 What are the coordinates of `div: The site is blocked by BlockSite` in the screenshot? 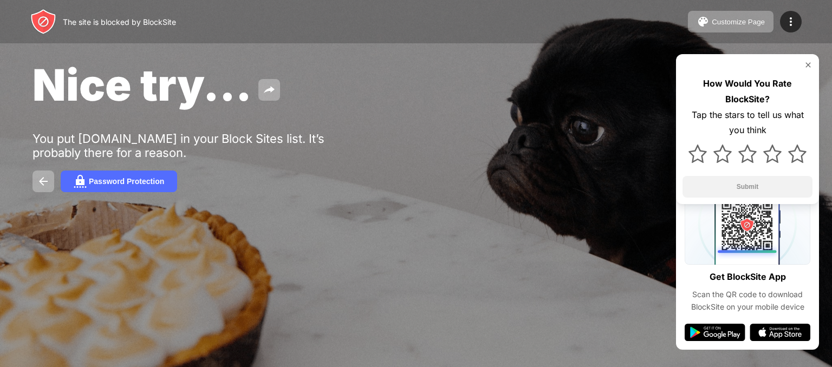 It's located at (119, 22).